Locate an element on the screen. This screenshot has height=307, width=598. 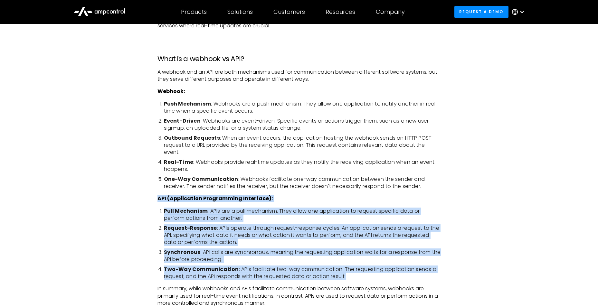
strong: Outbound Requests is located at coordinates (192, 138).